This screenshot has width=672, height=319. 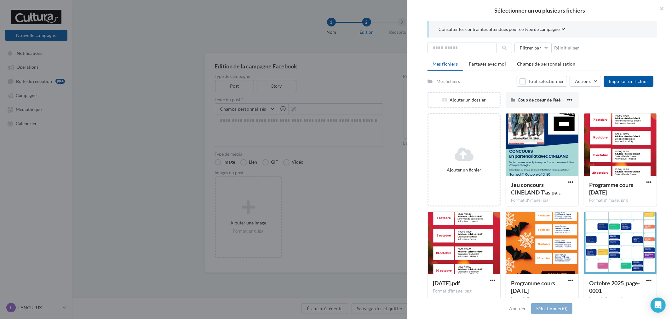 What do you see at coordinates (567, 48) in the screenshot?
I see `button: Réinitialiser` at bounding box center [567, 48].